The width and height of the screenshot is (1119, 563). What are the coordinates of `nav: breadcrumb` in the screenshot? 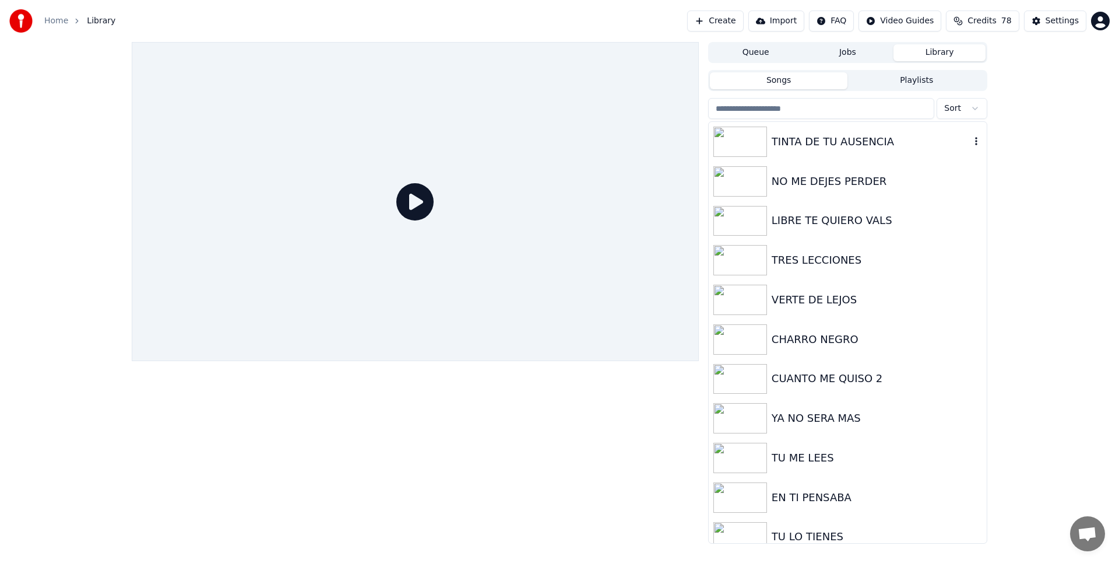 It's located at (80, 21).